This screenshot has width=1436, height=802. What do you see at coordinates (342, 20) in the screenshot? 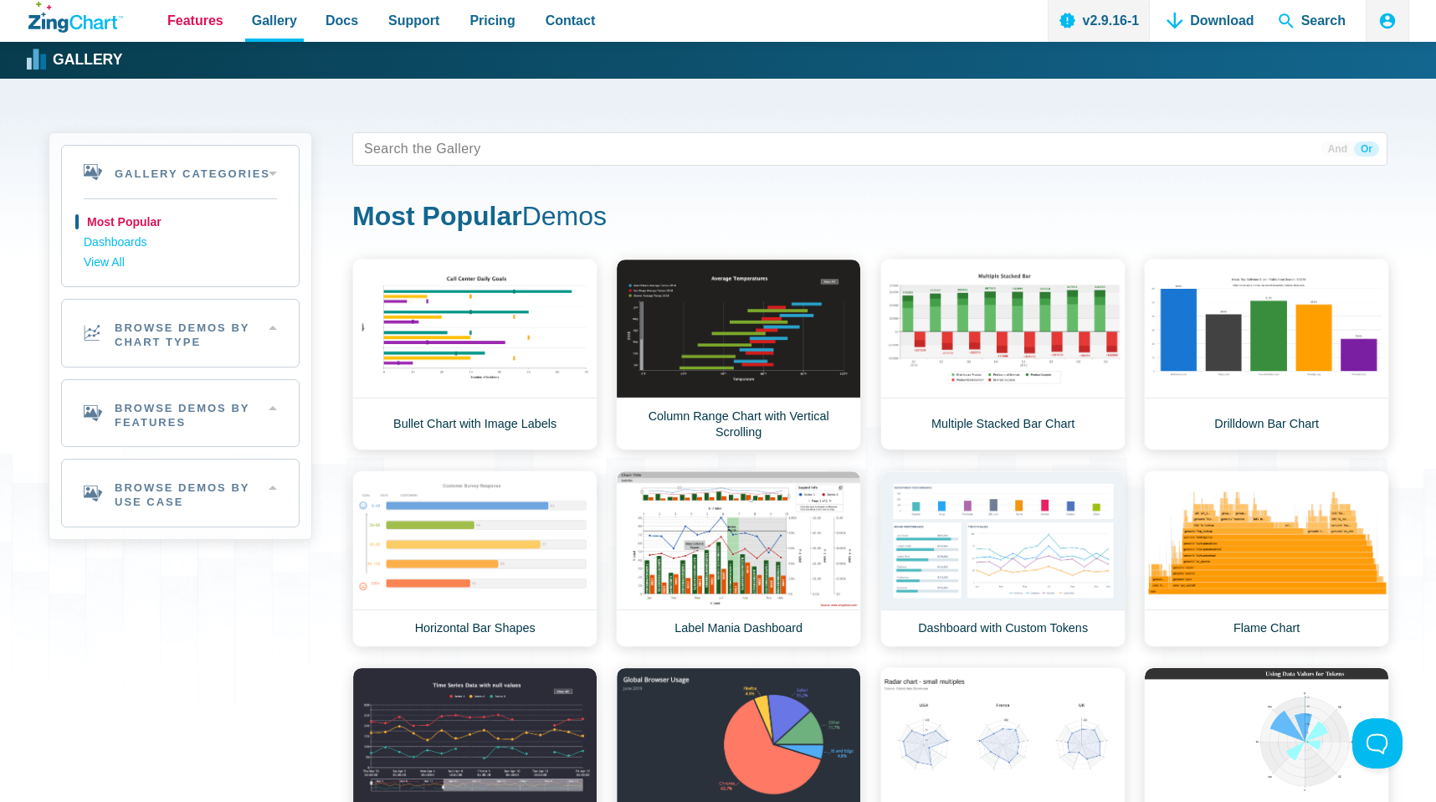
I see `span: Docs` at bounding box center [342, 20].